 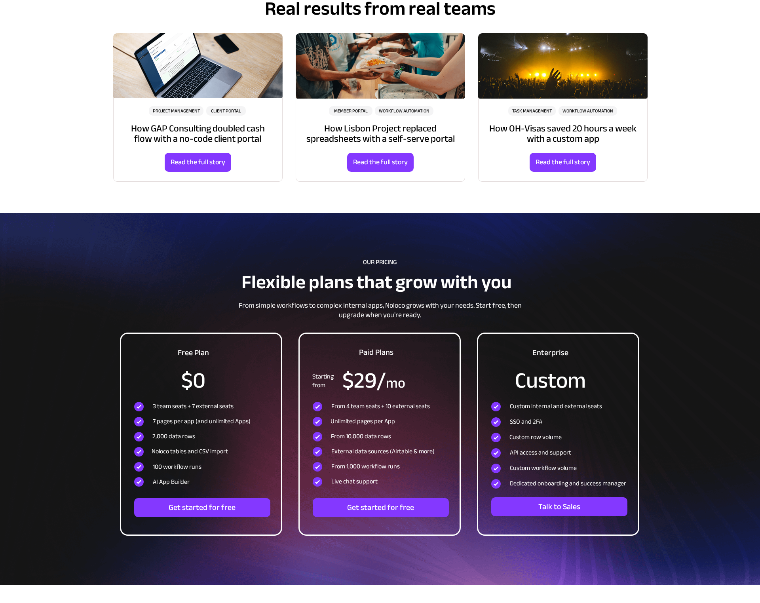 I want to click on span: SSO and 2FA, so click(x=526, y=421).